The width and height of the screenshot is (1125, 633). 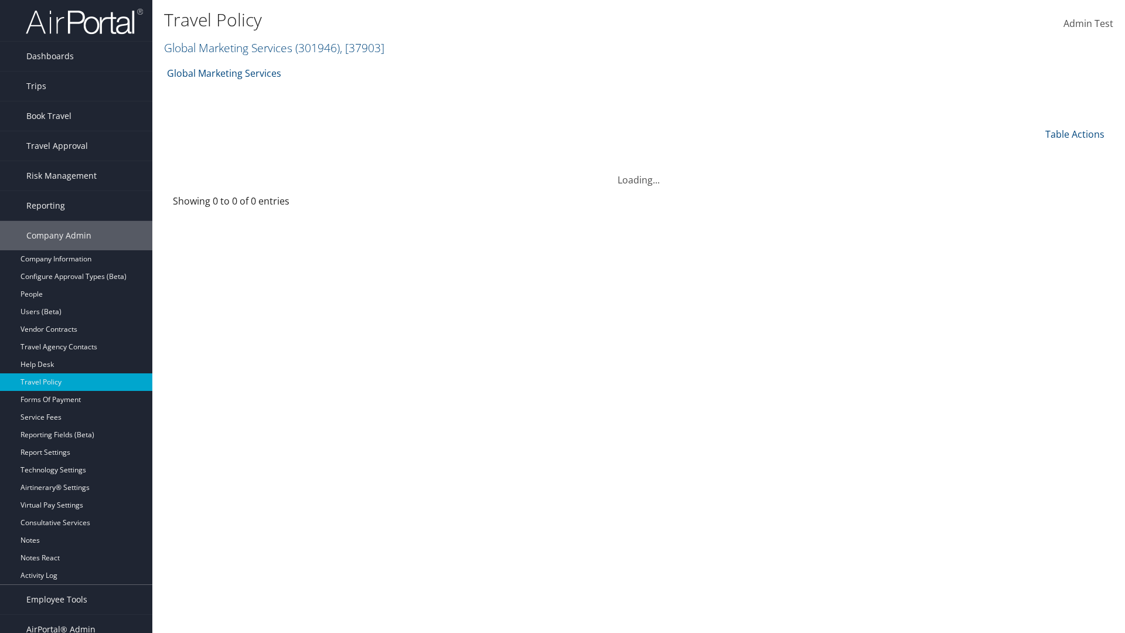 What do you see at coordinates (57, 146) in the screenshot?
I see `span: Travel Approval` at bounding box center [57, 146].